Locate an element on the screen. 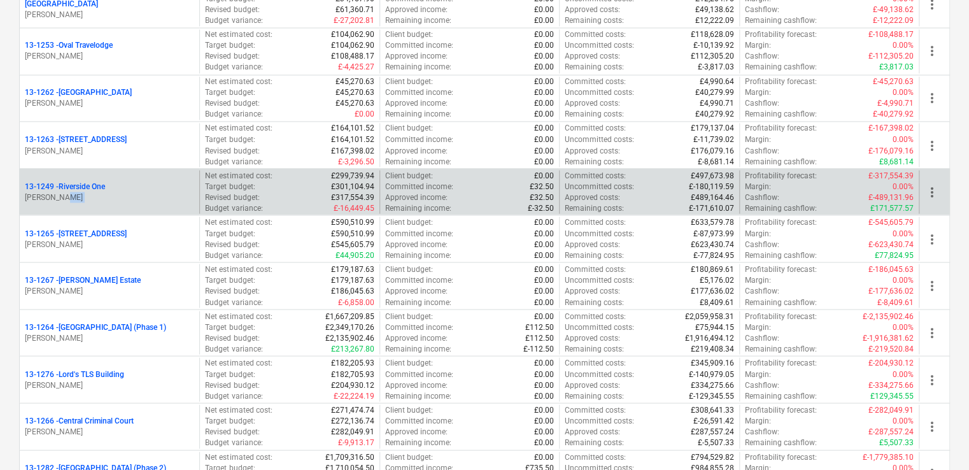 The width and height of the screenshot is (969, 470). p: £77,824.95 is located at coordinates (894, 255).